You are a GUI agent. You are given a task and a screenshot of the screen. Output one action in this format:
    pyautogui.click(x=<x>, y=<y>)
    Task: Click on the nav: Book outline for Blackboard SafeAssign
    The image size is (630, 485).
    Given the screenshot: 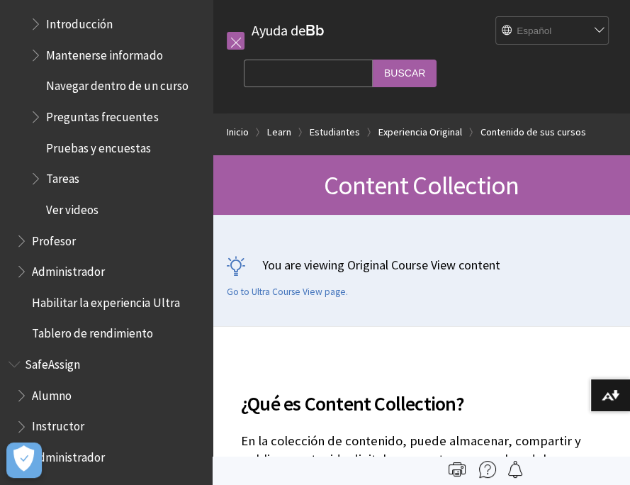 What is the action you would take?
    pyautogui.click(x=106, y=410)
    